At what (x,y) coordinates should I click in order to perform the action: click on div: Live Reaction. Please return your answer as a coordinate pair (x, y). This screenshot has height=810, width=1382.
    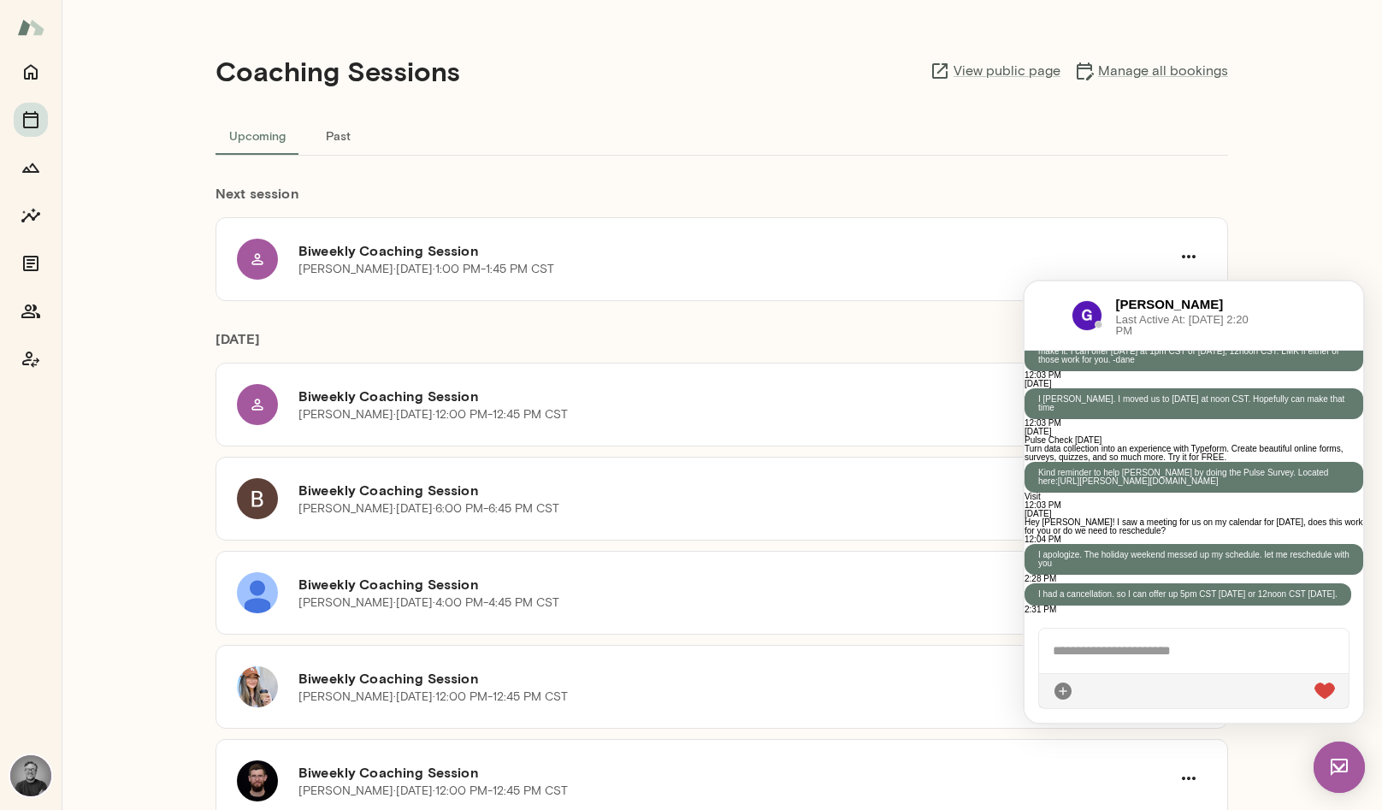
    Looking at the image, I should click on (300, 410).